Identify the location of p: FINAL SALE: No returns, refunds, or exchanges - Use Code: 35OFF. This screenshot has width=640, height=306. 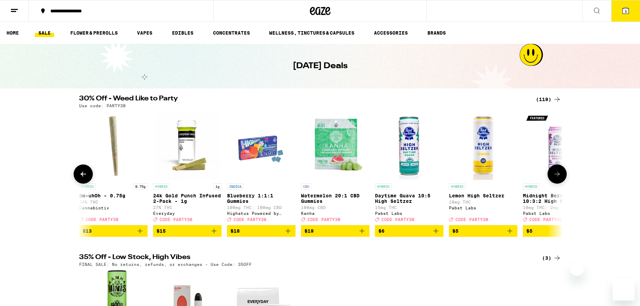
(165, 264).